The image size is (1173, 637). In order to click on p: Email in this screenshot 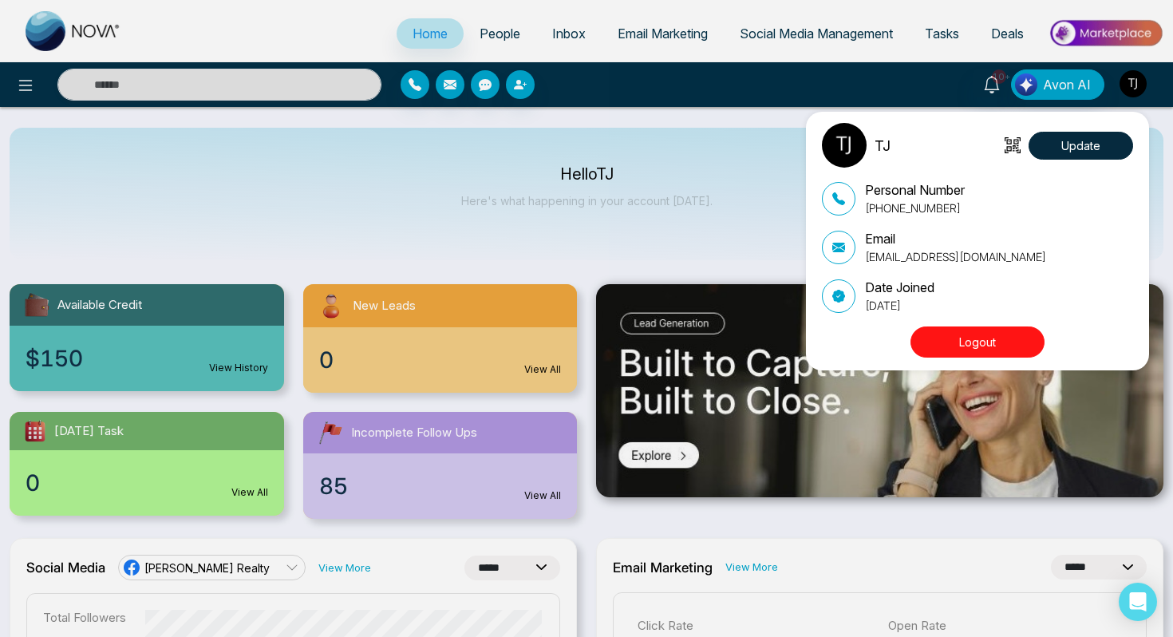, I will do `click(955, 239)`.